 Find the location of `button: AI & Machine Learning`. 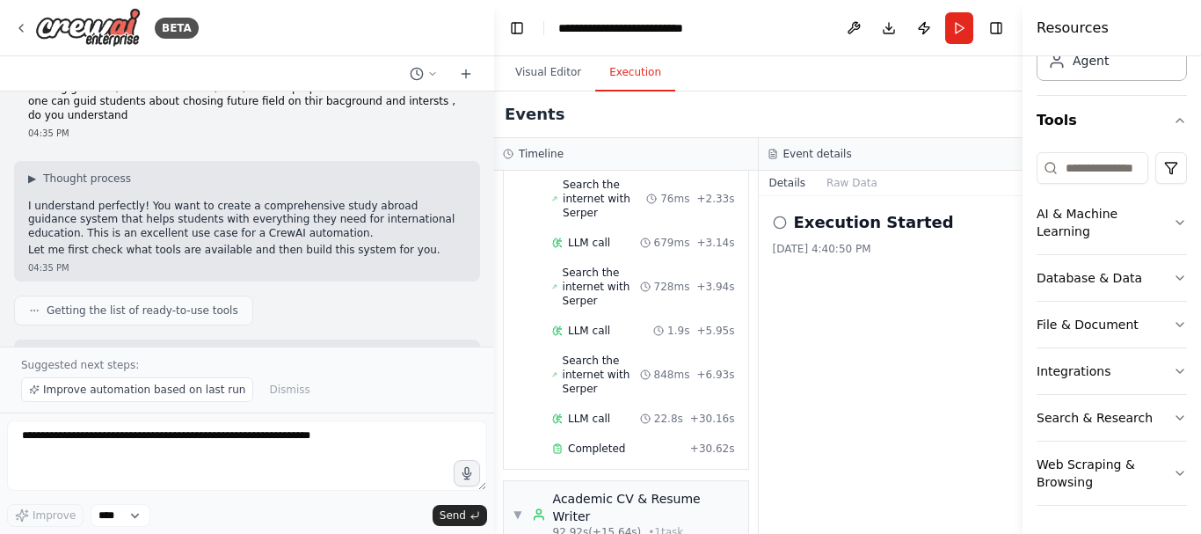

button: AI & Machine Learning is located at coordinates (1111, 222).